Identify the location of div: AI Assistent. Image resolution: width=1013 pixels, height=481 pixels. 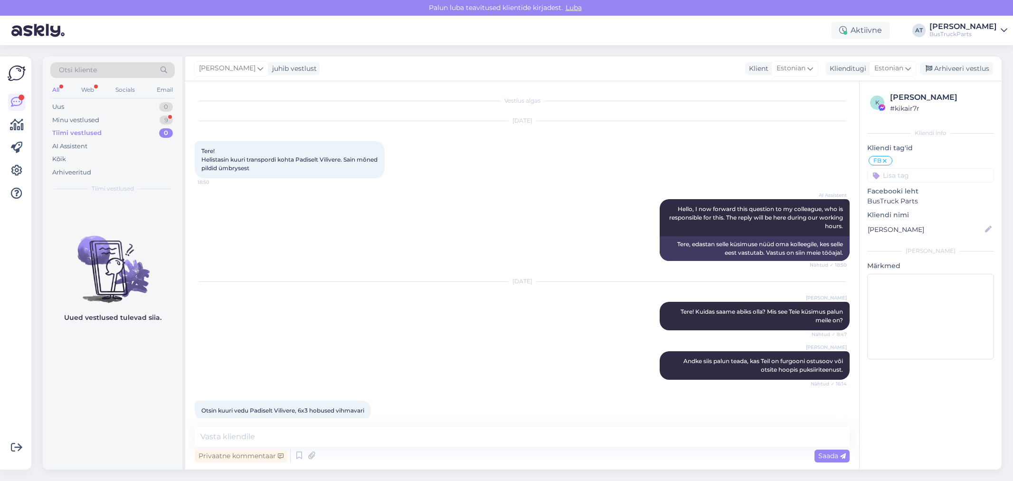
(70, 146).